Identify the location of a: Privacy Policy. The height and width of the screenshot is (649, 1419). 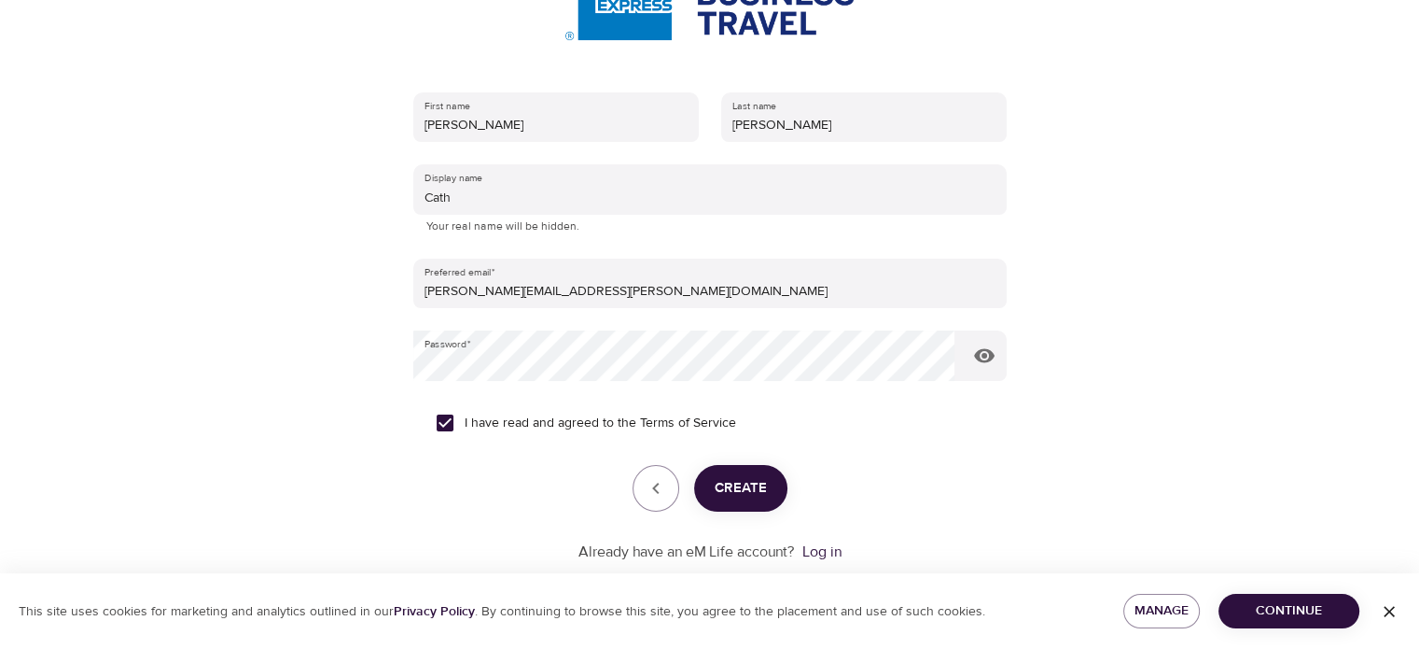
(434, 611).